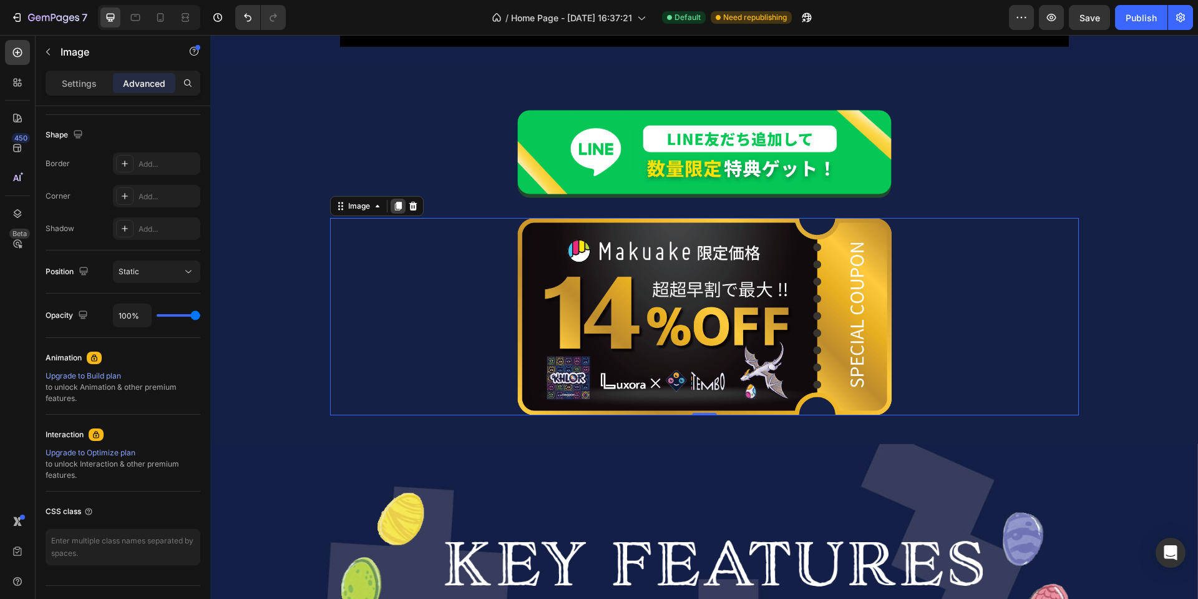 This screenshot has width=1198, height=599. Describe the element at coordinates (21, 138) in the screenshot. I see `div: 450` at that location.